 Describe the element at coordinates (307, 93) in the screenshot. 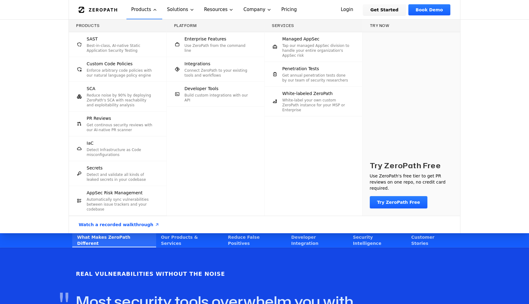

I see `span: White-labeled ZeroPath` at that location.